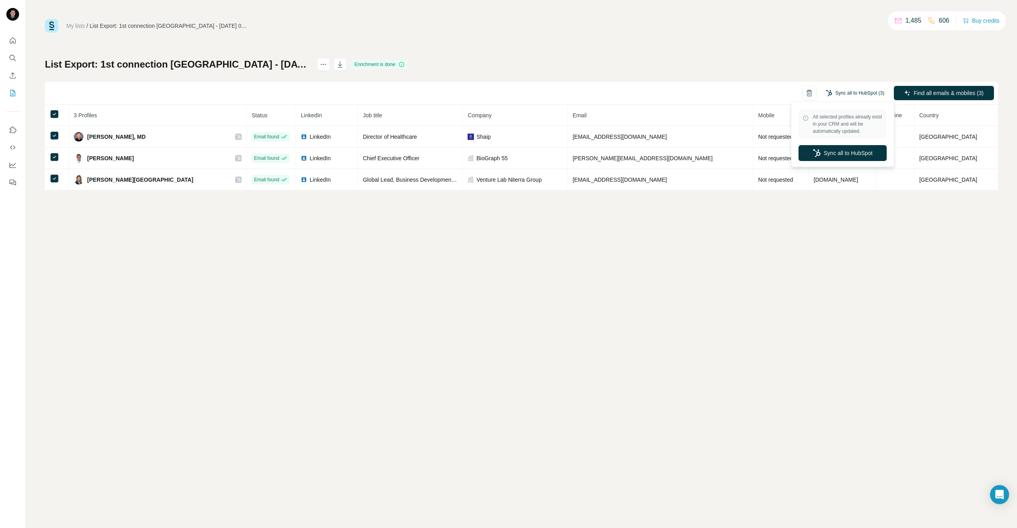  I want to click on button: Sync all to HubSpot (3), so click(855, 93).